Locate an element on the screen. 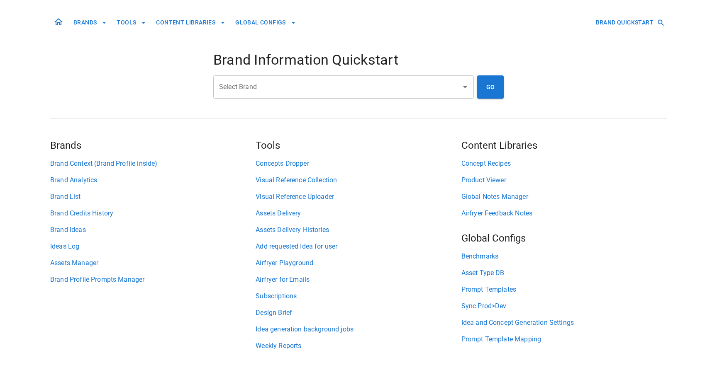  h5: Brands is located at coordinates (153, 146).